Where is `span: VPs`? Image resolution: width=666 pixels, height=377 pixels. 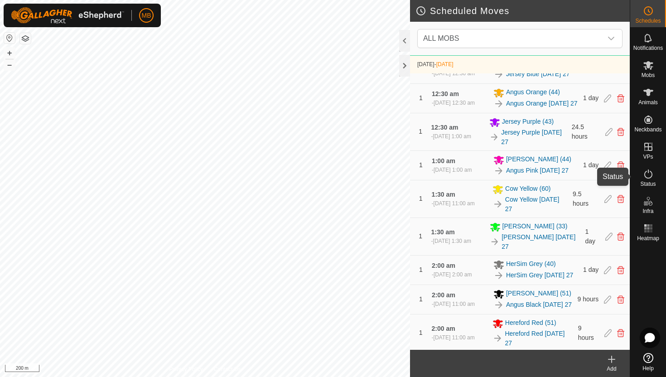
span: VPs is located at coordinates (648, 157).